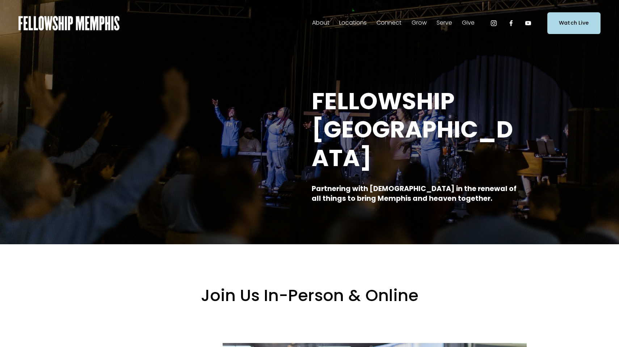 Image resolution: width=619 pixels, height=347 pixels. Describe the element at coordinates (389, 23) in the screenshot. I see `span: Connect` at that location.